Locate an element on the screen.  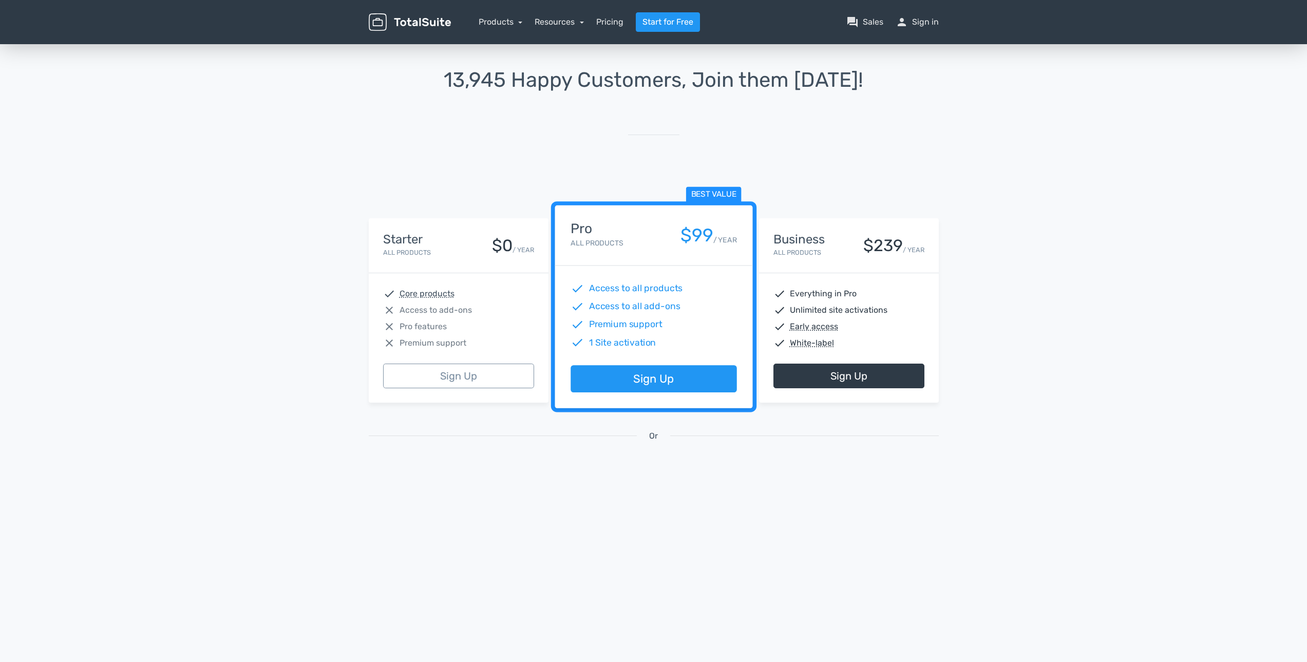
div: $0 is located at coordinates (502, 246).